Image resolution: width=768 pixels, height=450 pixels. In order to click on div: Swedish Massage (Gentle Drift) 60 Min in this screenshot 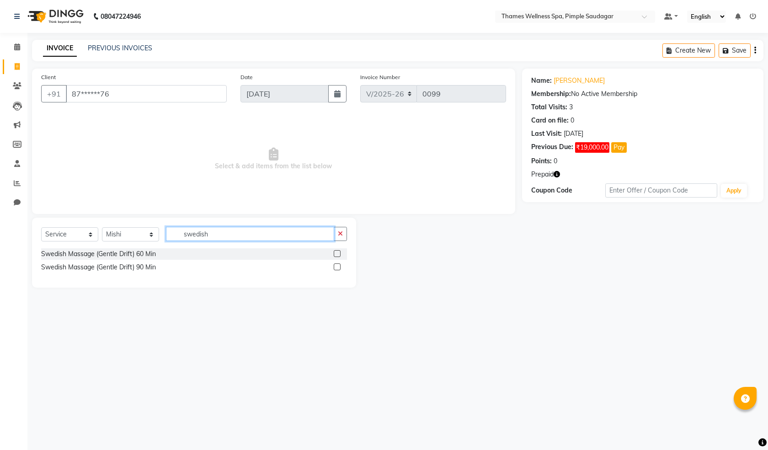, I will do `click(98, 254)`.